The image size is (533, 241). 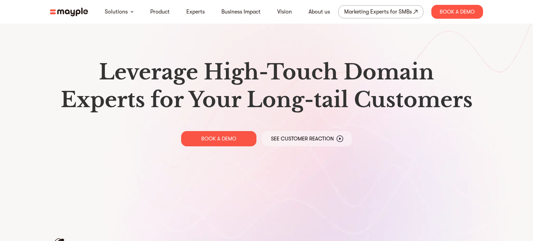 I want to click on div: Marketing Experts for SMBs, so click(x=378, y=12).